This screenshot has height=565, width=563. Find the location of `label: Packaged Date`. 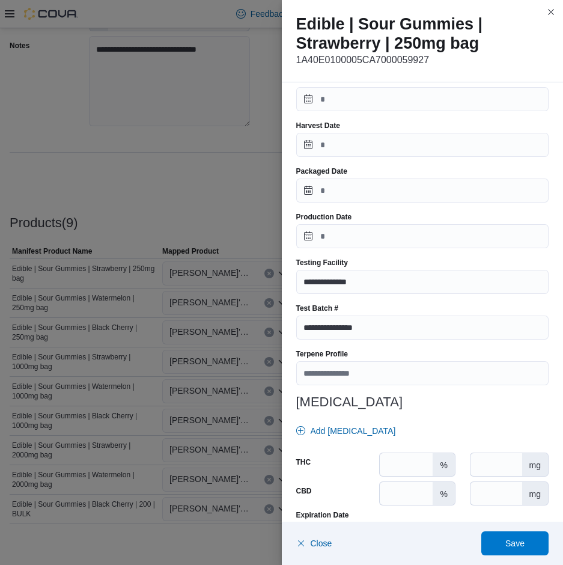

label: Packaged Date is located at coordinates (321, 171).